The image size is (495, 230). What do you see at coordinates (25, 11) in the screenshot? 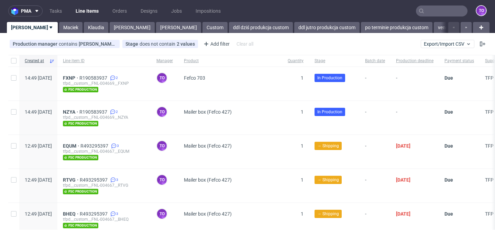
I see `button: pma` at bounding box center [25, 11].